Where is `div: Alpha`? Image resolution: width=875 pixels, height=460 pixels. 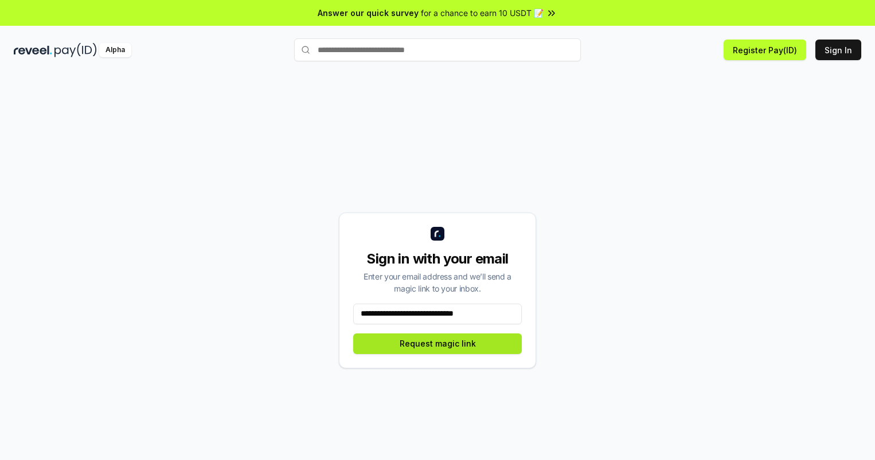
div: Alpha is located at coordinates (115, 50).